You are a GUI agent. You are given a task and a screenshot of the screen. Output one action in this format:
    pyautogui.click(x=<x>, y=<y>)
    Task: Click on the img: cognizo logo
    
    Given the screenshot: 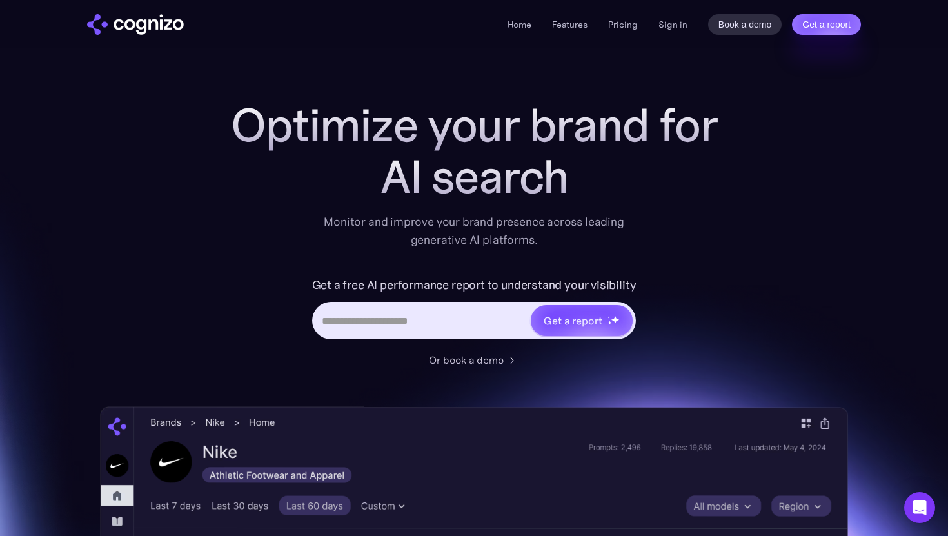 What is the action you would take?
    pyautogui.click(x=135, y=25)
    